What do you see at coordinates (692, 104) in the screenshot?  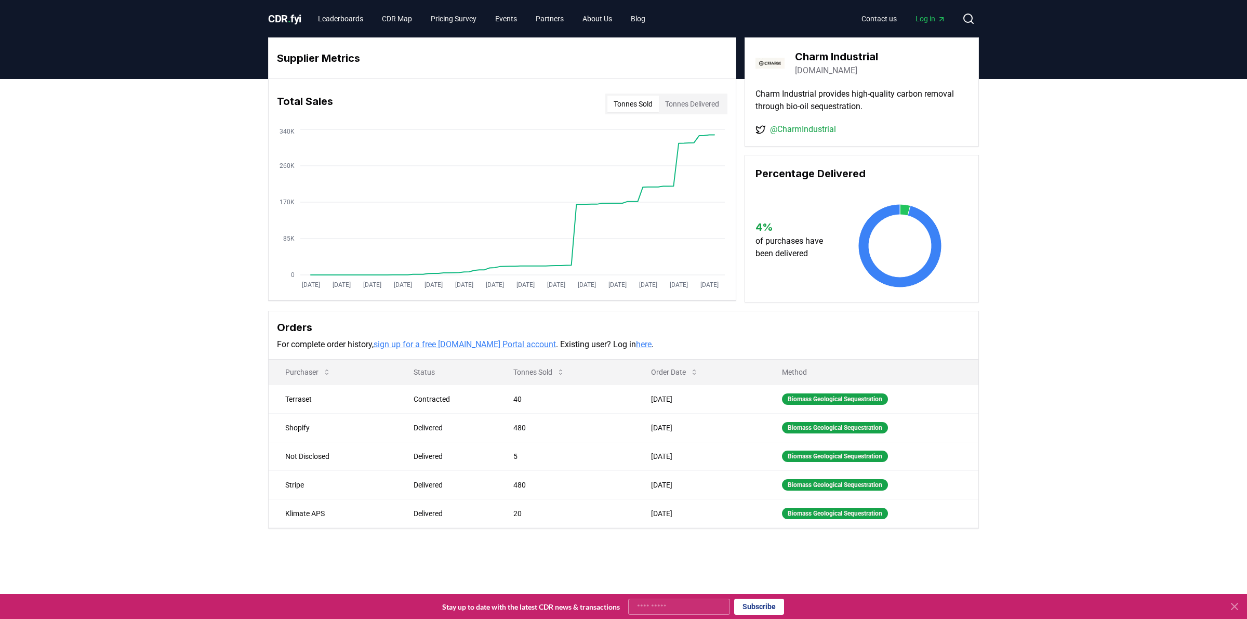 I see `button: Tonnes Delivered` at bounding box center [692, 104].